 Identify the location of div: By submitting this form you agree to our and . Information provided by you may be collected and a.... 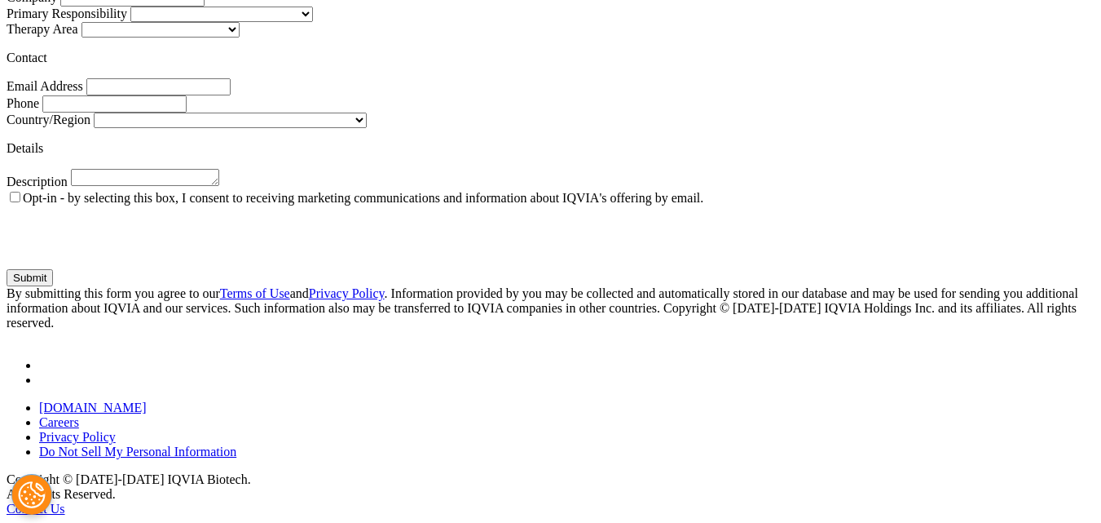
(550, 308).